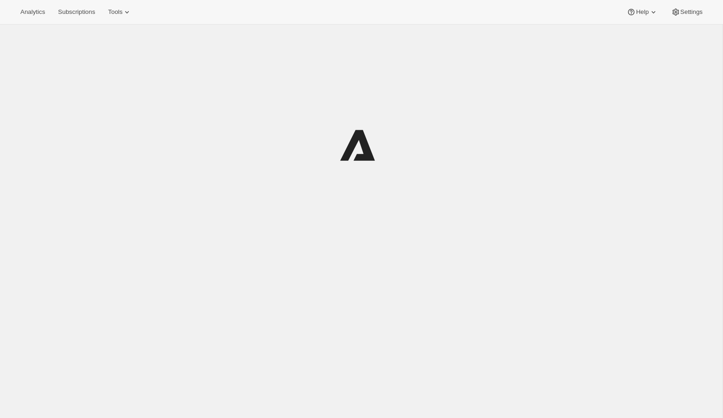  What do you see at coordinates (77, 12) in the screenshot?
I see `span: Subscriptions` at bounding box center [77, 12].